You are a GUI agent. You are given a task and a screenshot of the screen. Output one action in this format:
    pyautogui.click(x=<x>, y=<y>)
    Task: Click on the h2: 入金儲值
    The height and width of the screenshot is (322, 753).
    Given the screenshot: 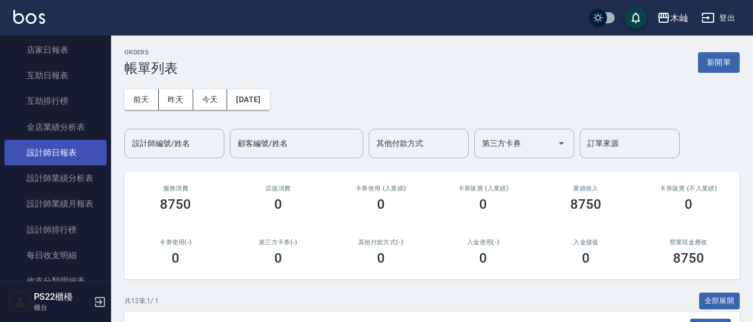 What is the action you would take?
    pyautogui.click(x=586, y=242)
    